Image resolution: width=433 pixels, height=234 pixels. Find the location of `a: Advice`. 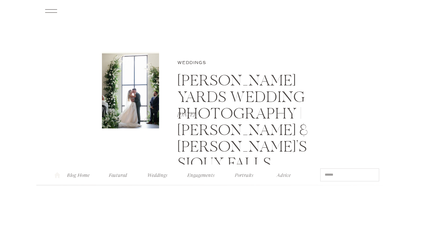

a: Advice is located at coordinates (283, 174).